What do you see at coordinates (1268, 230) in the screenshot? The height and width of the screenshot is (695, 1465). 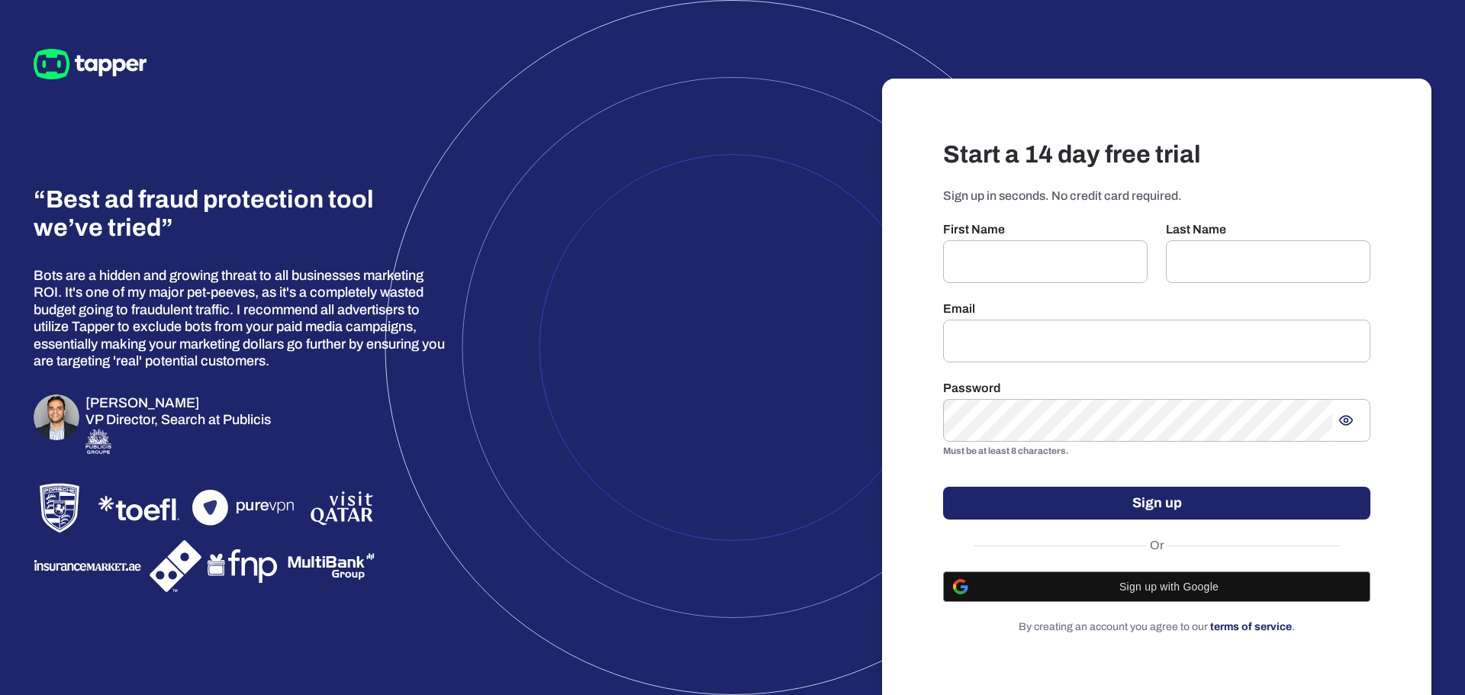 I see `p: Last Name` at bounding box center [1268, 230].